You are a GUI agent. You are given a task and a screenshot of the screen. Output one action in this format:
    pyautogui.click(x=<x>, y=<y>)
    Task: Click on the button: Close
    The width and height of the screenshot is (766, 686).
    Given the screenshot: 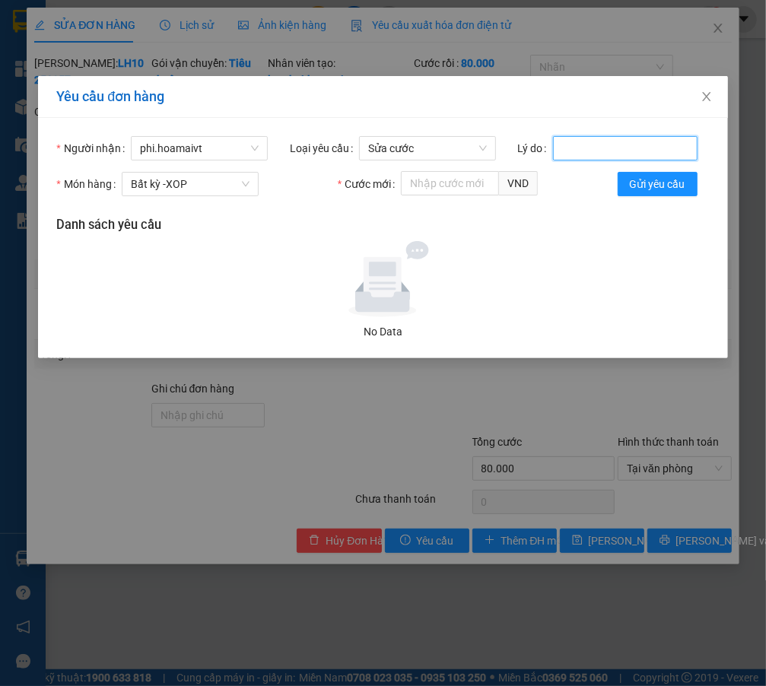 What is the action you would take?
    pyautogui.click(x=707, y=97)
    